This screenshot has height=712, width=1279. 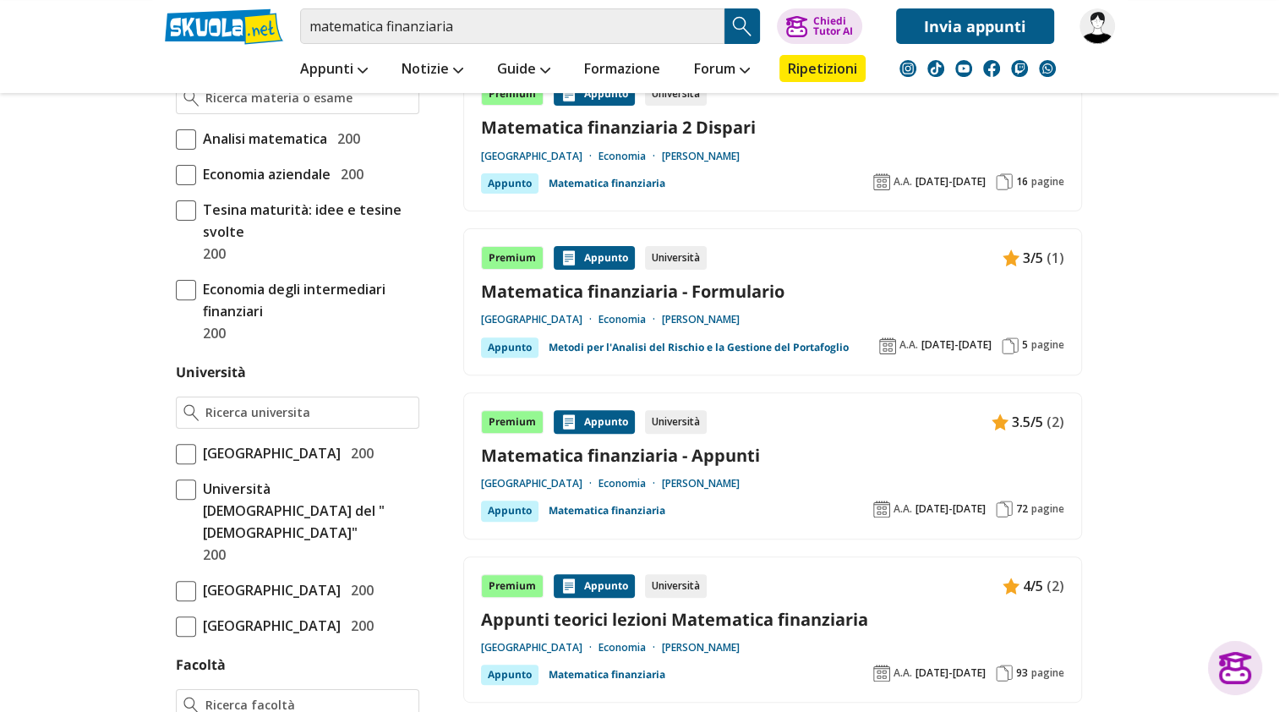 I want to click on img: corallopaolo44, so click(x=1097, y=26).